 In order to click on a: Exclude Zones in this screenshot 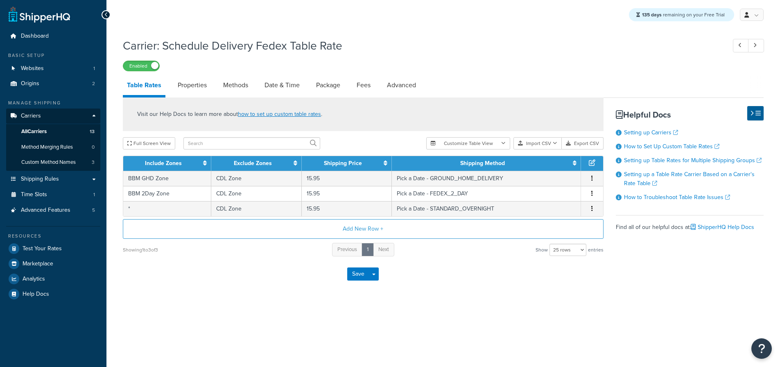, I will do `click(253, 163)`.